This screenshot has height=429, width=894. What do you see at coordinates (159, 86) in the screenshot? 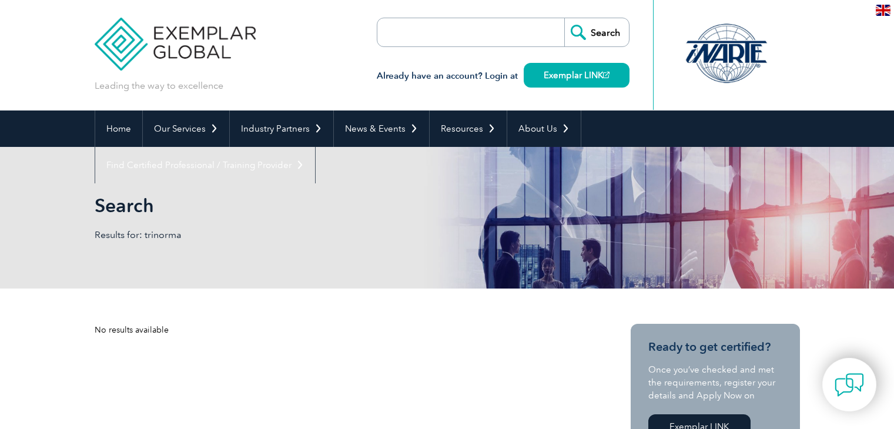
I see `p: Leading the way to excellence` at bounding box center [159, 86].